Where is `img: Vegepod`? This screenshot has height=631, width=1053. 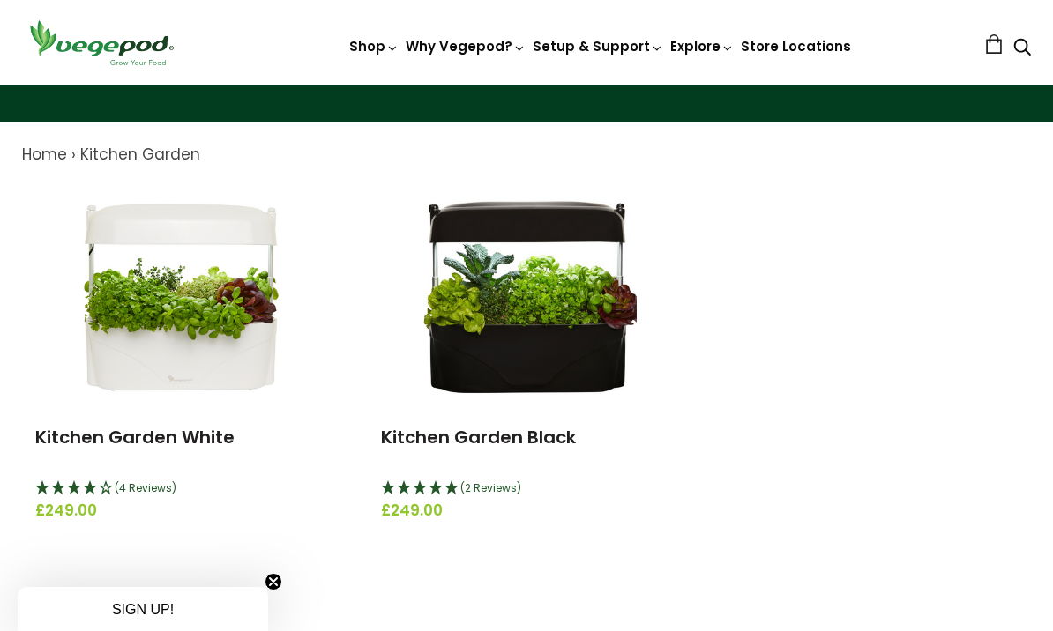 img: Vegepod is located at coordinates (101, 42).